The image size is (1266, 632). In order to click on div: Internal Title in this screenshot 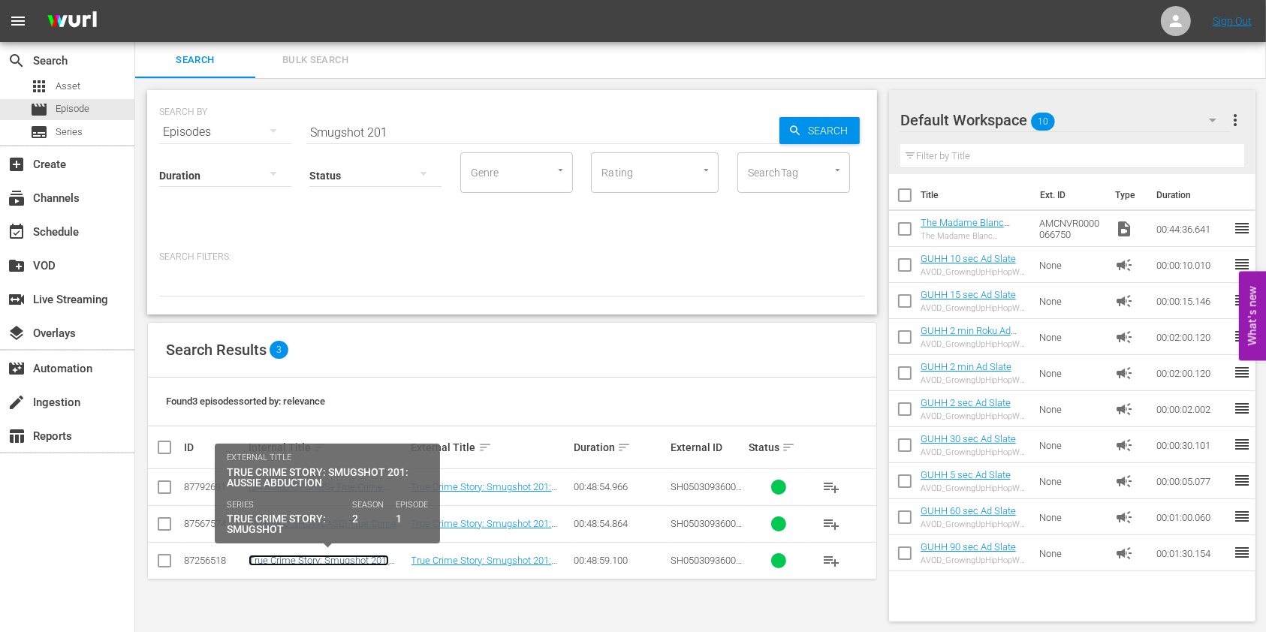, I will do `click(328, 448)`.